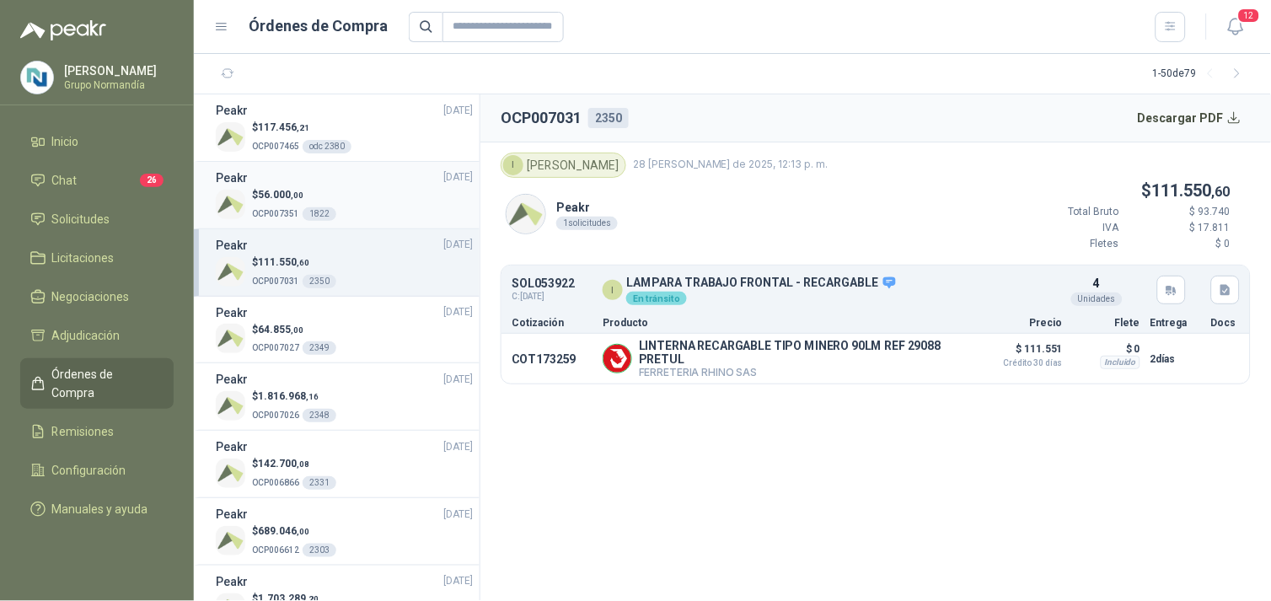  What do you see at coordinates (552, 359) in the screenshot?
I see `p: COT173259` at bounding box center [552, 359].